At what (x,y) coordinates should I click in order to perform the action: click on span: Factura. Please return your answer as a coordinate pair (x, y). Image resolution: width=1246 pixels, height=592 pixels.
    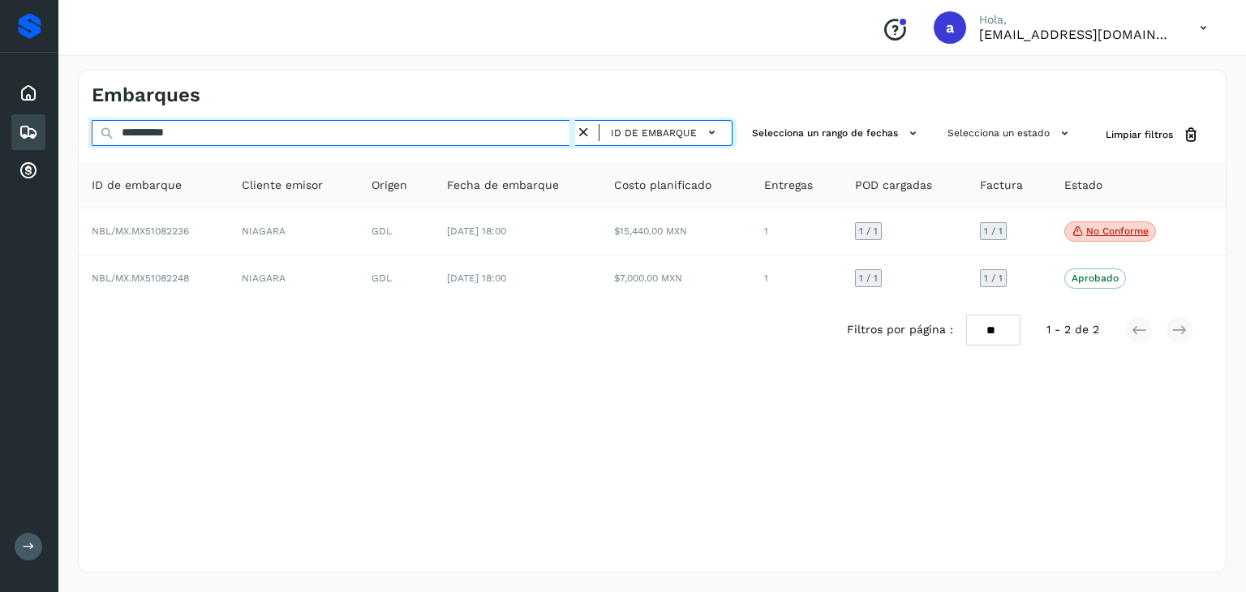
    Looking at the image, I should click on (1001, 185).